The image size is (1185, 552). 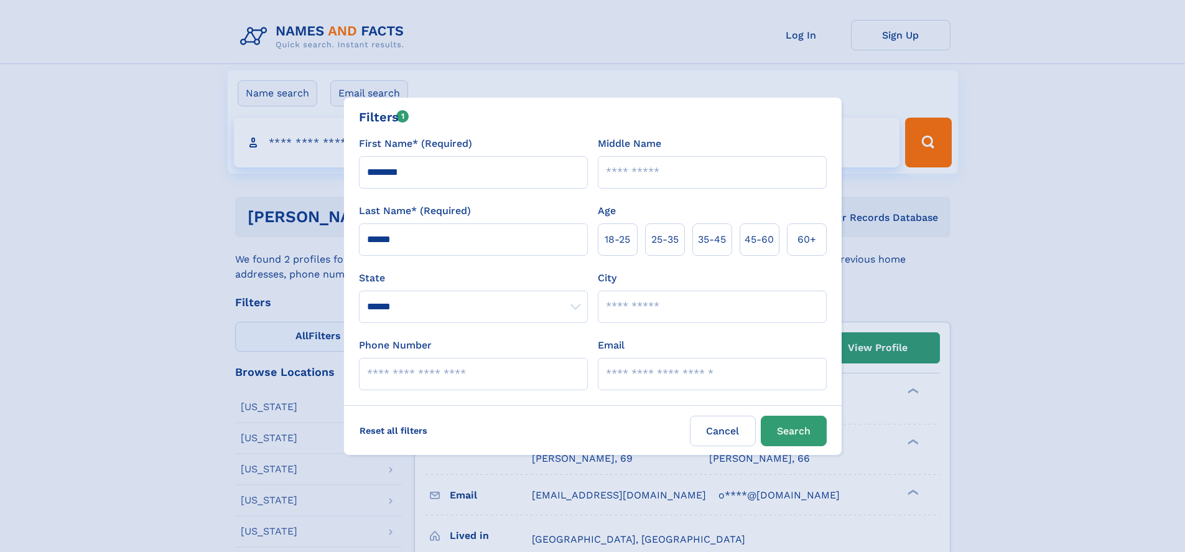 I want to click on label: Last Name* (Required), so click(x=415, y=211).